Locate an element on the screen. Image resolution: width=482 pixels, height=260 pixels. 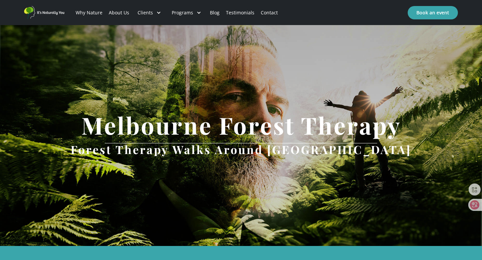
h1: Melbourne Forest Therapy is located at coordinates (241, 125).